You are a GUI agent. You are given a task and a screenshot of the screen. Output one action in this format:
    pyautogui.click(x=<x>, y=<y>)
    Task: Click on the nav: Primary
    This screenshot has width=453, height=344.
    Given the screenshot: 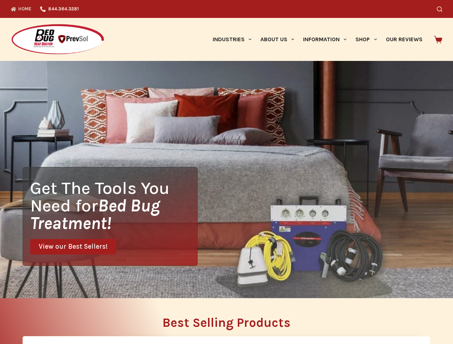 What is the action you would take?
    pyautogui.click(x=317, y=39)
    